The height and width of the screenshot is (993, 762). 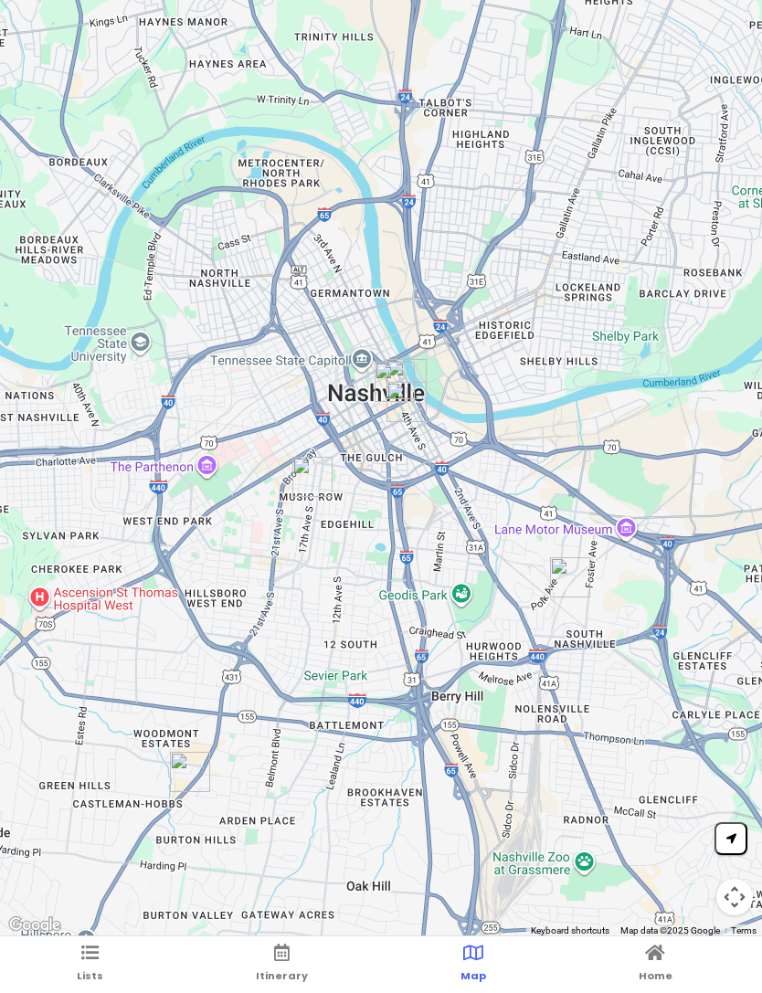 I want to click on div: Music Row, so click(x=313, y=477).